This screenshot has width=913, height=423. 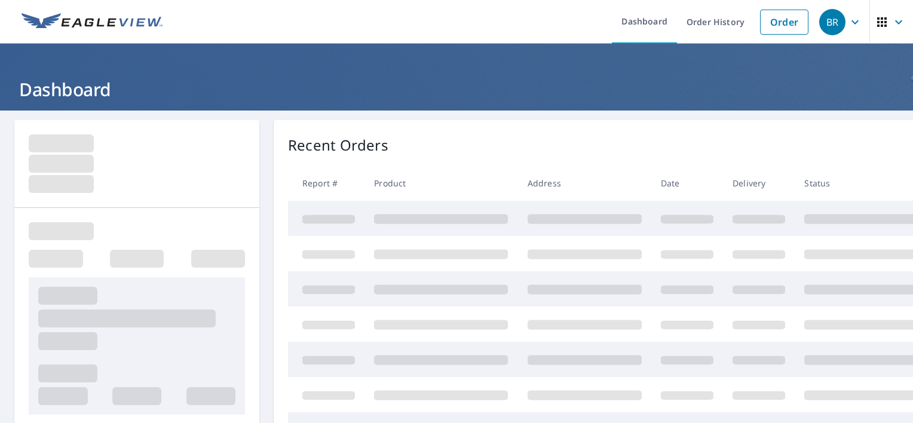 What do you see at coordinates (687, 183) in the screenshot?
I see `th: Date` at bounding box center [687, 183].